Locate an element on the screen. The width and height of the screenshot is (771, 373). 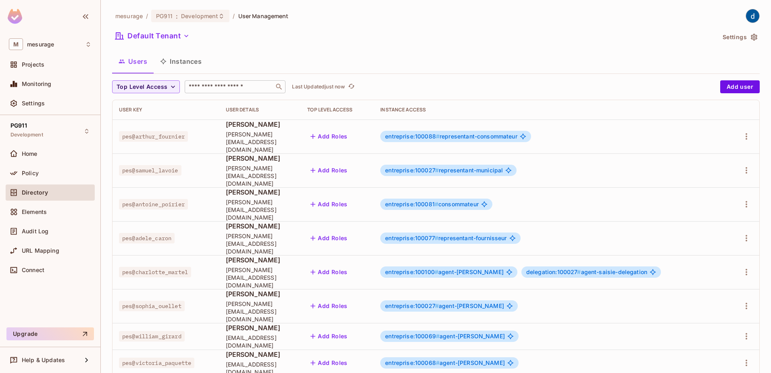
span: entreprise:100068 is located at coordinates (412, 362).